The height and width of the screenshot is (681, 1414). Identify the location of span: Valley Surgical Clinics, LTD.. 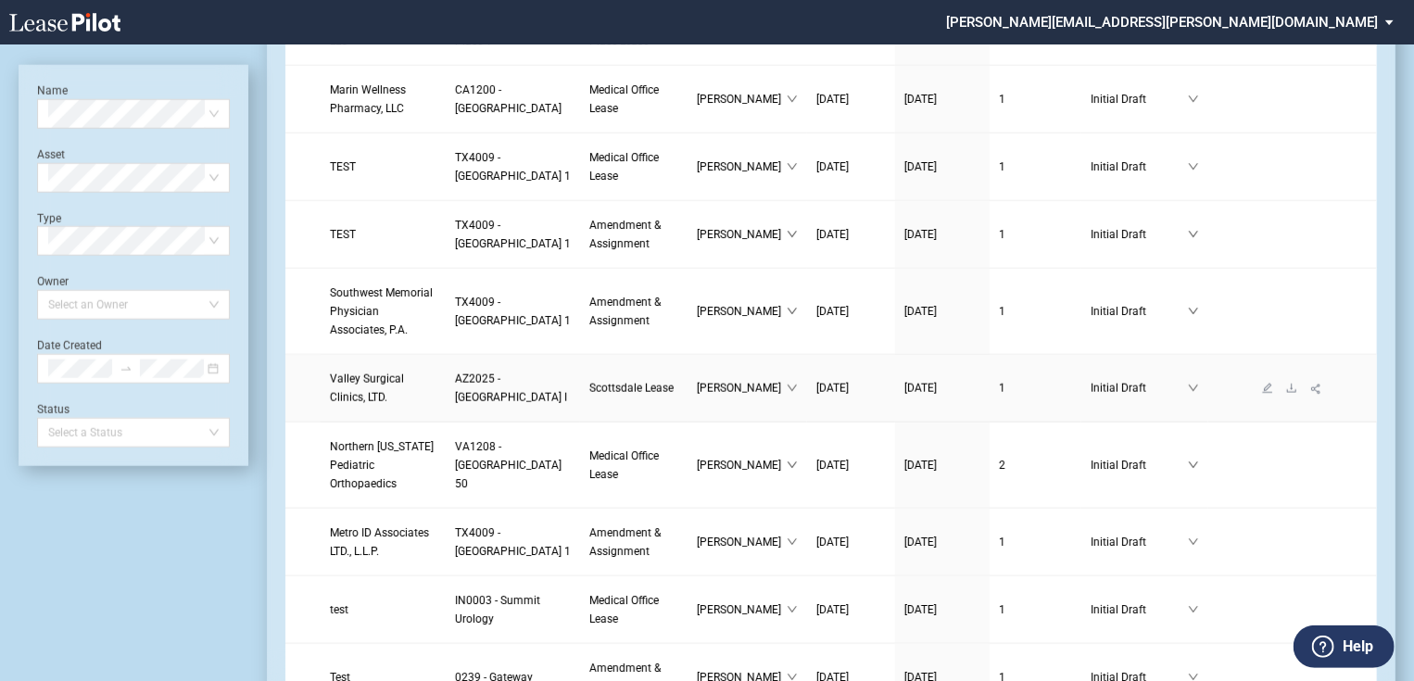
(367, 388).